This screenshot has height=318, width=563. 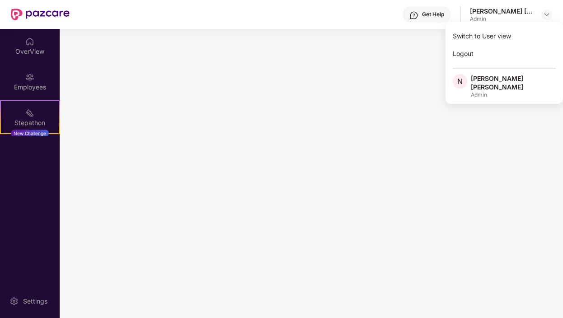 I want to click on img: svg+xml;base64,PHN2ZyBpZD0iSGVscC0zMngzMiIgeG1sbnM9Imh0dHA6Ly93d3cudzMub3JnLzIwMDAvc3ZnIiB3aWR0aD..., so click(x=414, y=15).